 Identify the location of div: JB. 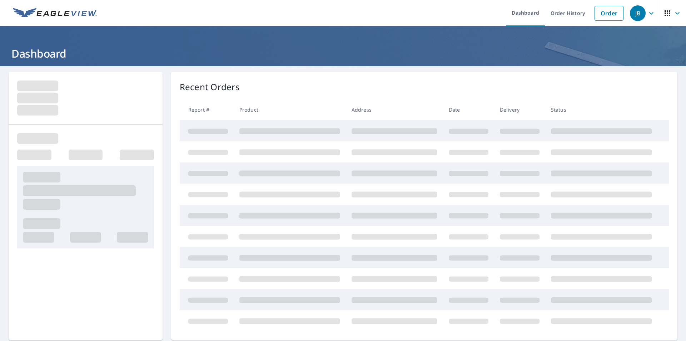
(638, 13).